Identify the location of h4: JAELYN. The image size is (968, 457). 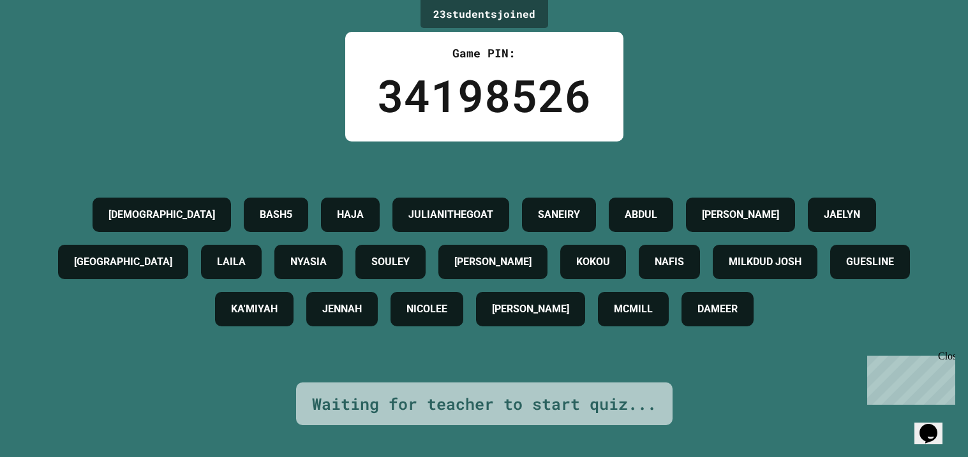
(842, 215).